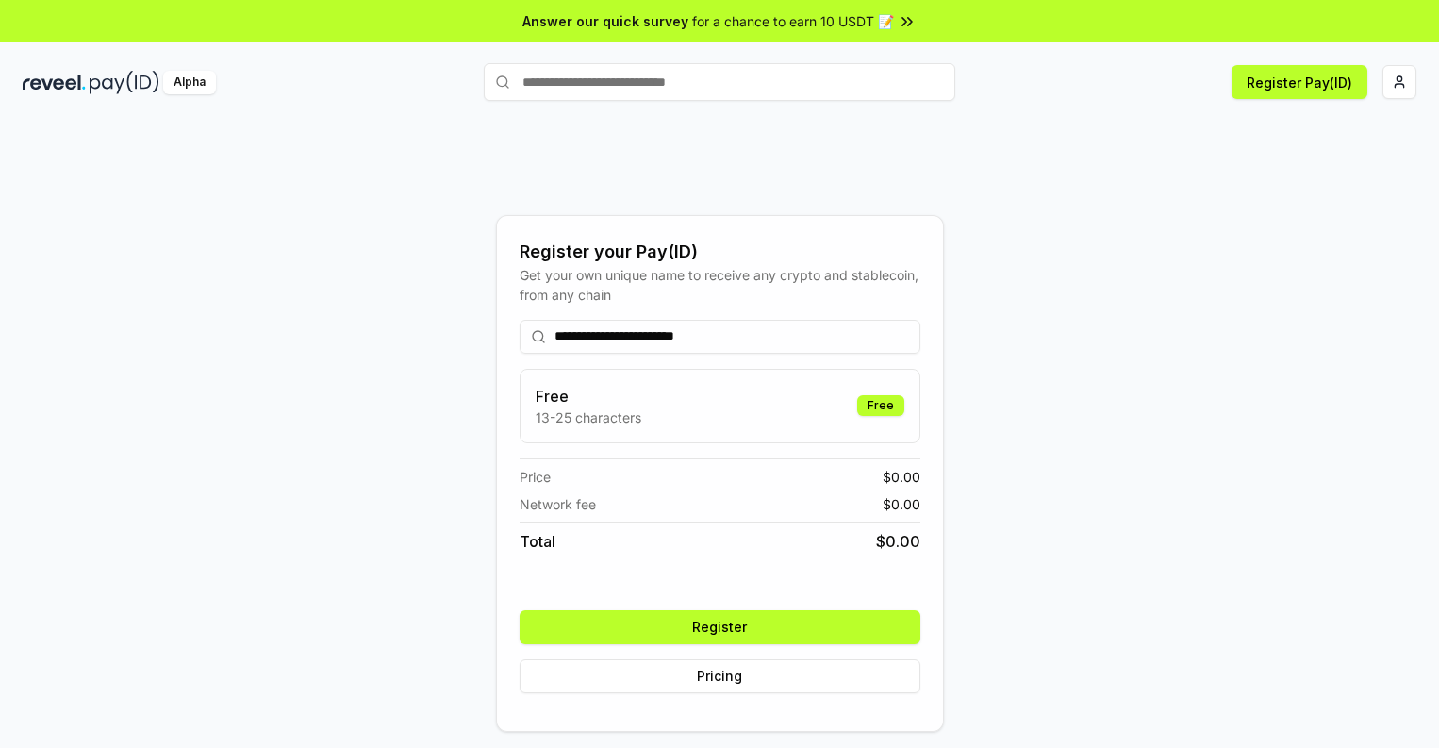 The height and width of the screenshot is (748, 1439). Describe the element at coordinates (719, 285) in the screenshot. I see `div: Get your own unique name to receive any crypto and stablecoin, from any chain` at that location.